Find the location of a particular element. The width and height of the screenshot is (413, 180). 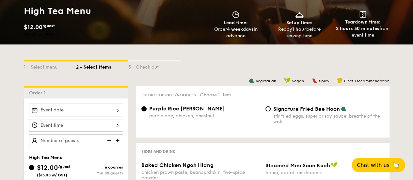

input: Number of guests is located at coordinates (76, 140).